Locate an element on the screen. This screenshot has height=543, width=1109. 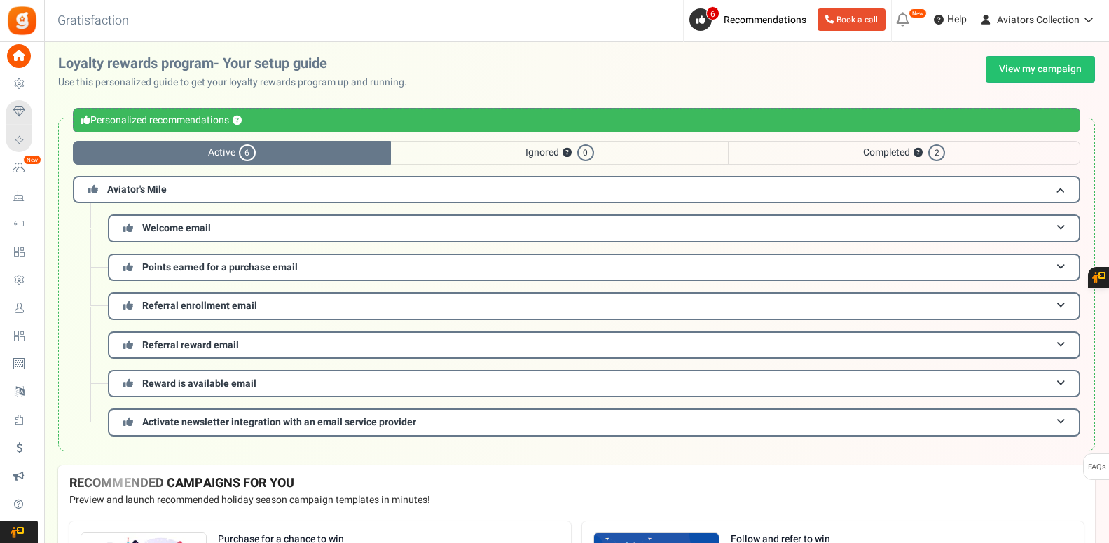
h3: Gratisfaction is located at coordinates (93, 21).